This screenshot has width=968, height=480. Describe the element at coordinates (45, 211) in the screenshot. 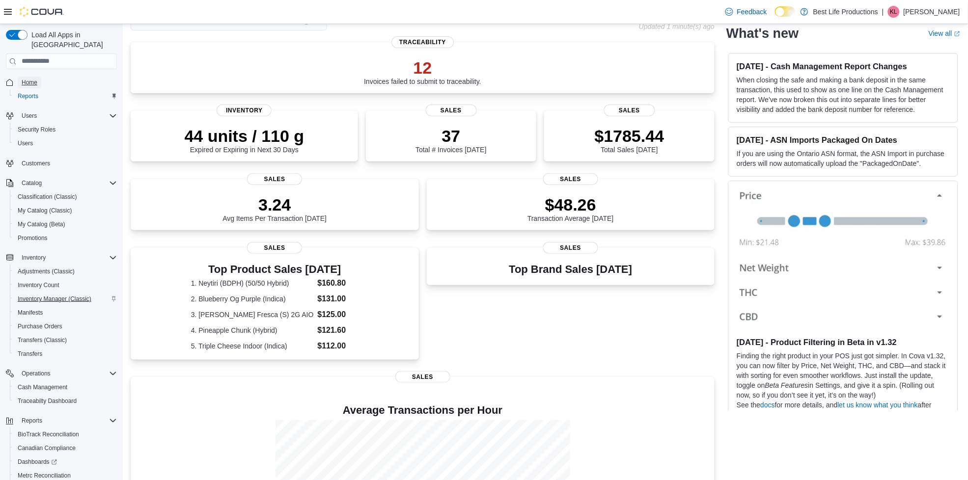

I see `a: My Catalog (Classic)` at that location.